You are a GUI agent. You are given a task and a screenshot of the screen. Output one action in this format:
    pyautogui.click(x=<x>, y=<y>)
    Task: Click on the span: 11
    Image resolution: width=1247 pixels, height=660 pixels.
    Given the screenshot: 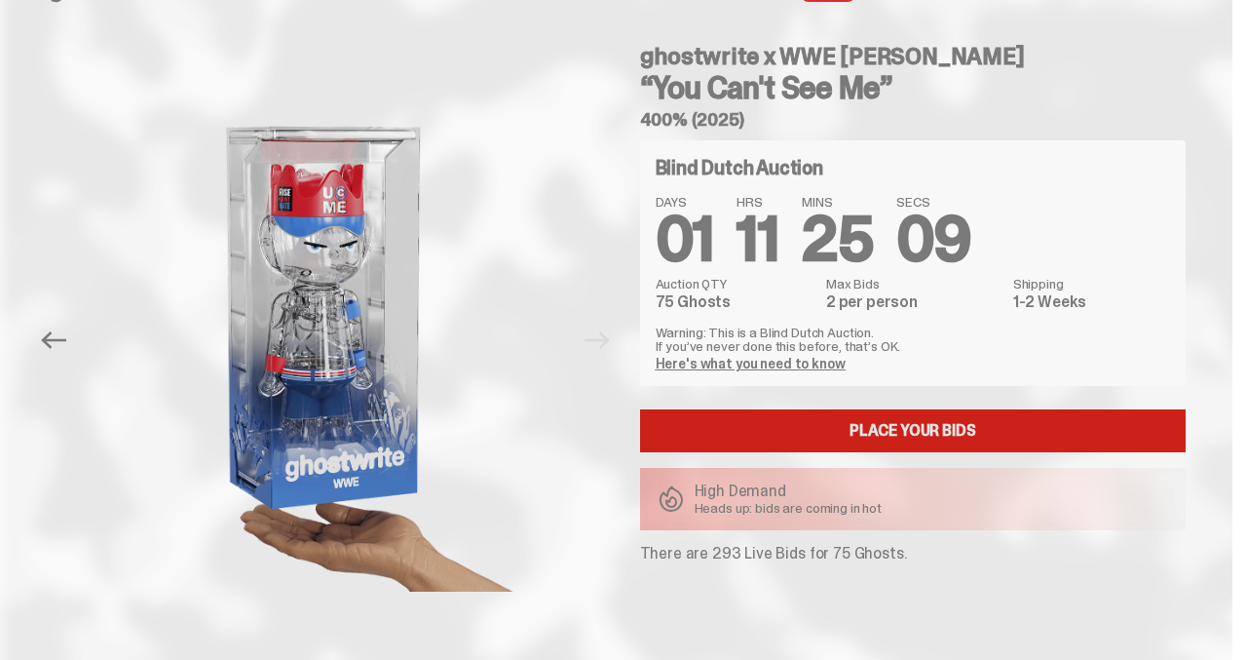 What is the action you would take?
    pyautogui.click(x=757, y=239)
    